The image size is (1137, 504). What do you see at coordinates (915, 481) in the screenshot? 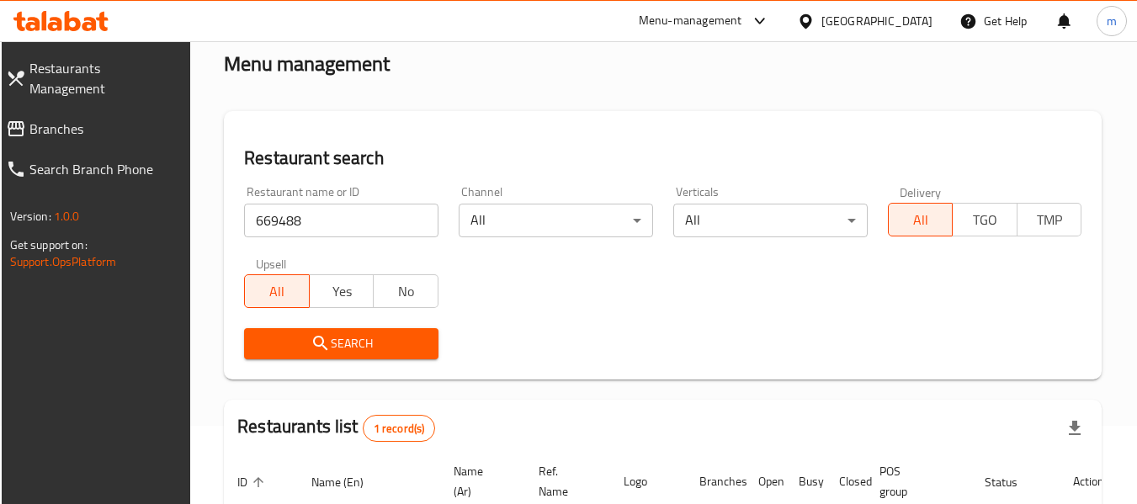
I see `span: POS group` at bounding box center [915, 481].